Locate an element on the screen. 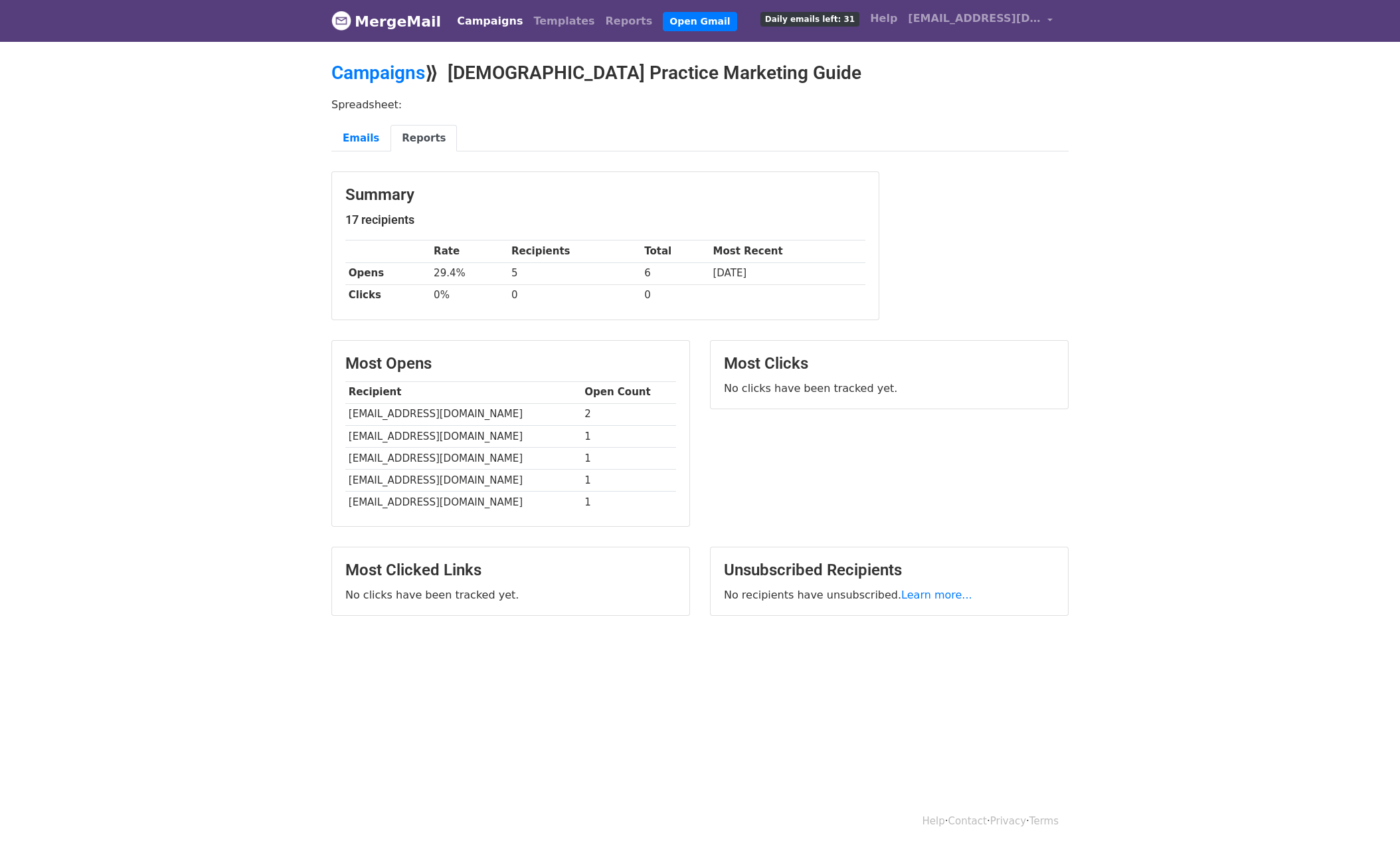  a: Privacy is located at coordinates (1008, 821).